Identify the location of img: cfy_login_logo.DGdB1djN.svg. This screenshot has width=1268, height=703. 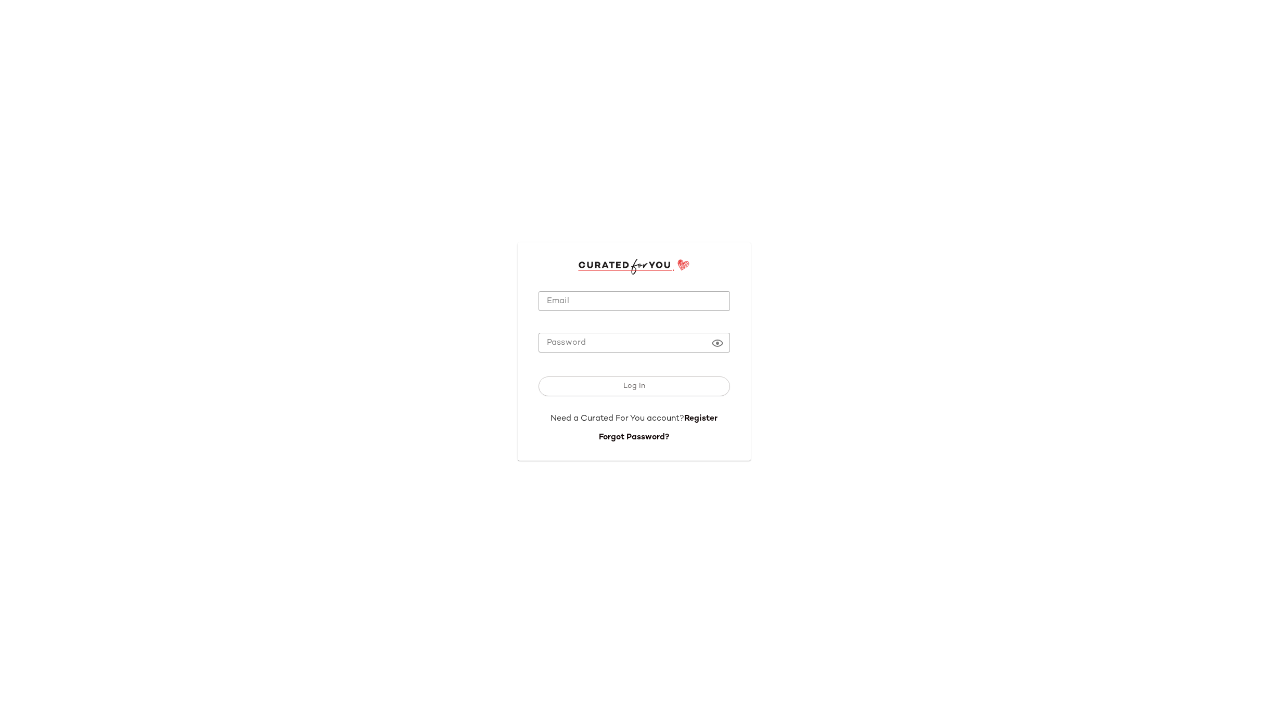
(634, 267).